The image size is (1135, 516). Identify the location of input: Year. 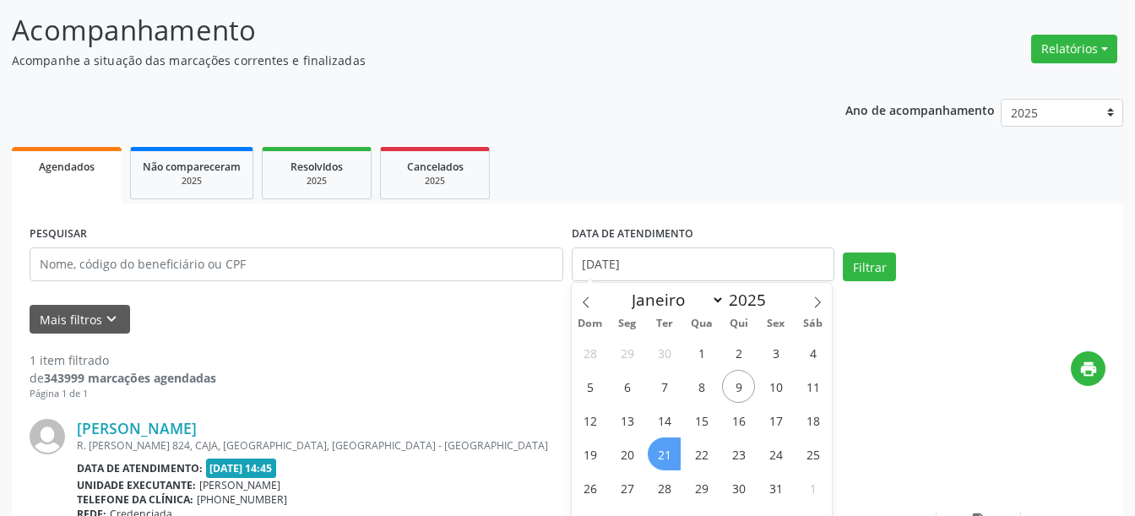
(753, 300).